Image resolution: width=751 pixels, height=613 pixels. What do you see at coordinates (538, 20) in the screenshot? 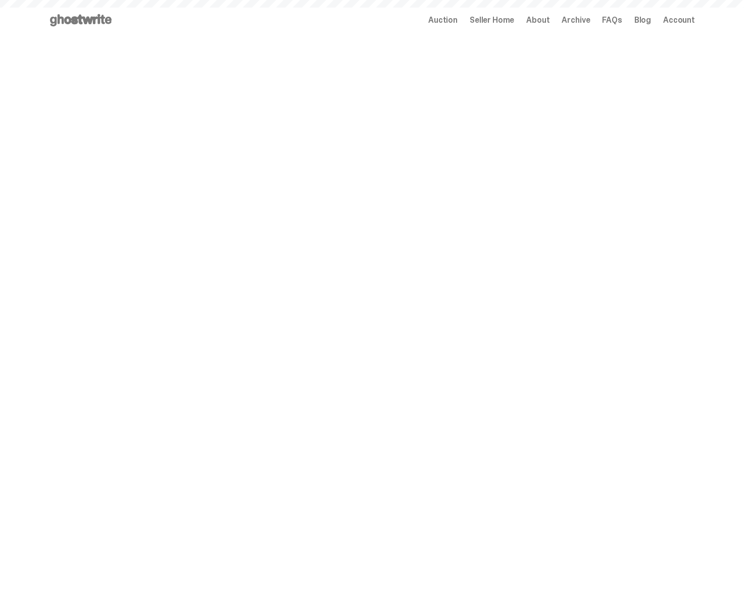
I see `span: About` at bounding box center [538, 20].